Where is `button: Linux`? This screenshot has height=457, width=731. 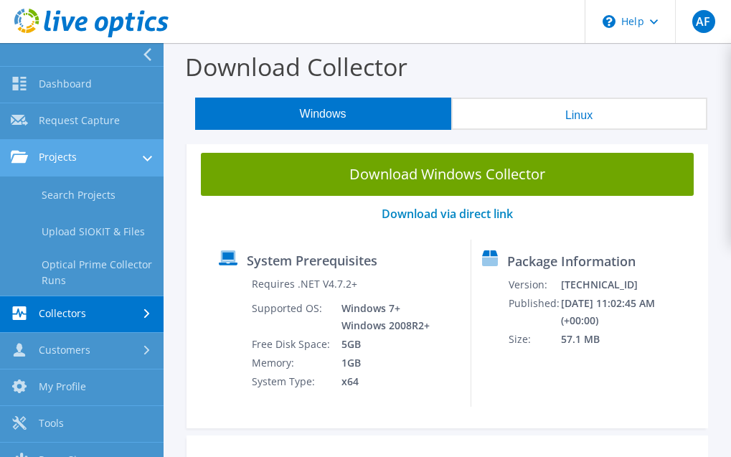
button: Linux is located at coordinates (579, 113).